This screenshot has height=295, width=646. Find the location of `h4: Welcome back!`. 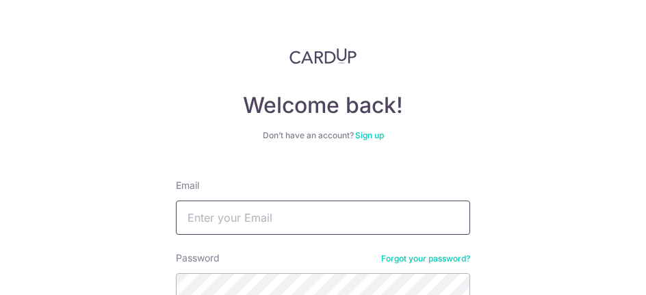

h4: Welcome back! is located at coordinates (323, 105).